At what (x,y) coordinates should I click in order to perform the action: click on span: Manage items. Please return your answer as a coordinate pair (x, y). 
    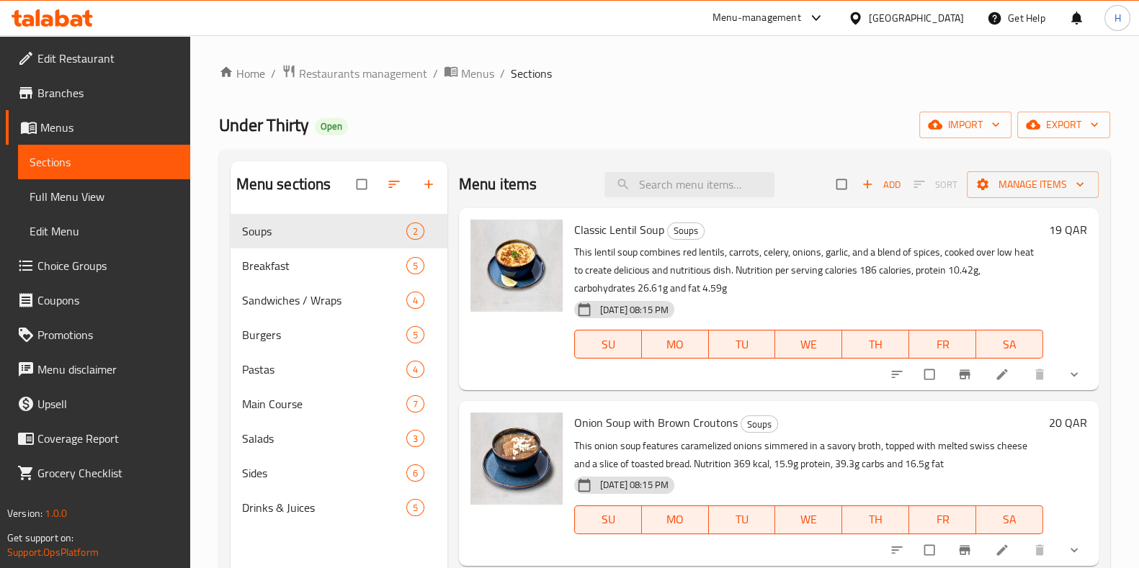
    Looking at the image, I should click on (1032, 184).